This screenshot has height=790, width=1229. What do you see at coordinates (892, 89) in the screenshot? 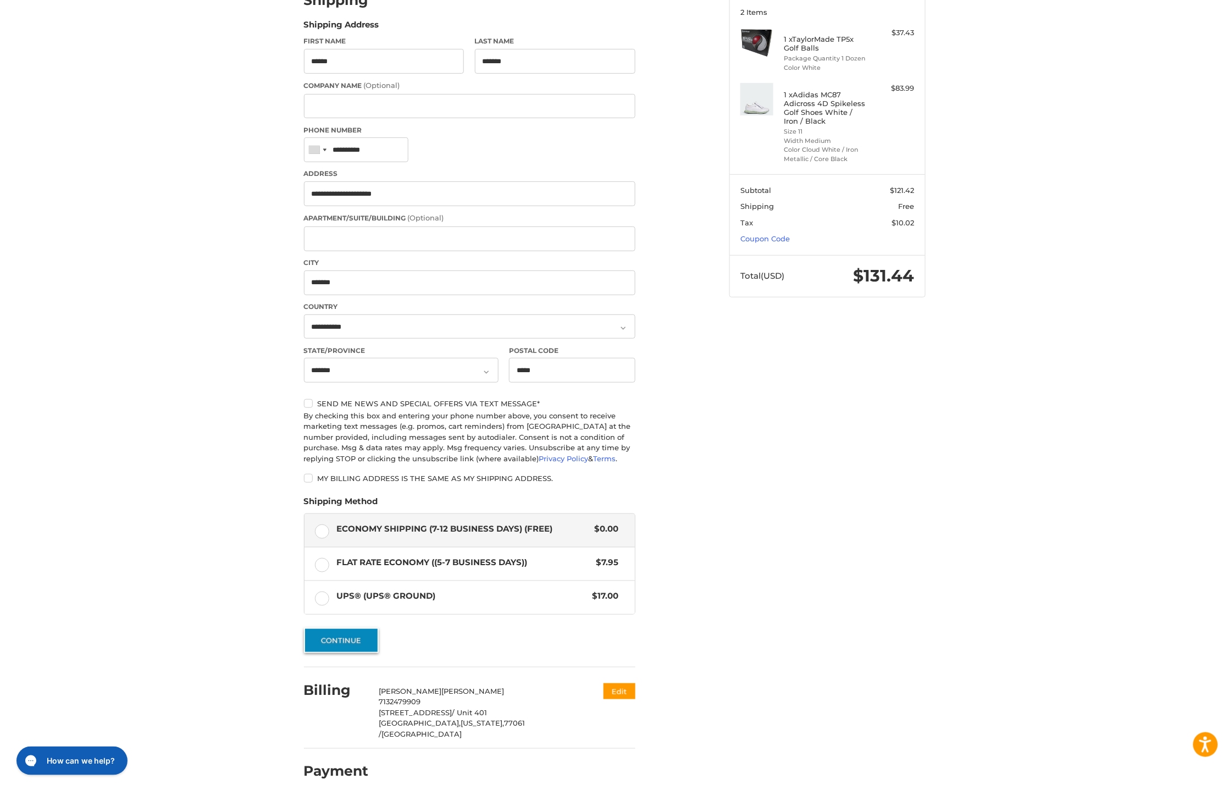
I see `div: $83.99` at bounding box center [892, 89].